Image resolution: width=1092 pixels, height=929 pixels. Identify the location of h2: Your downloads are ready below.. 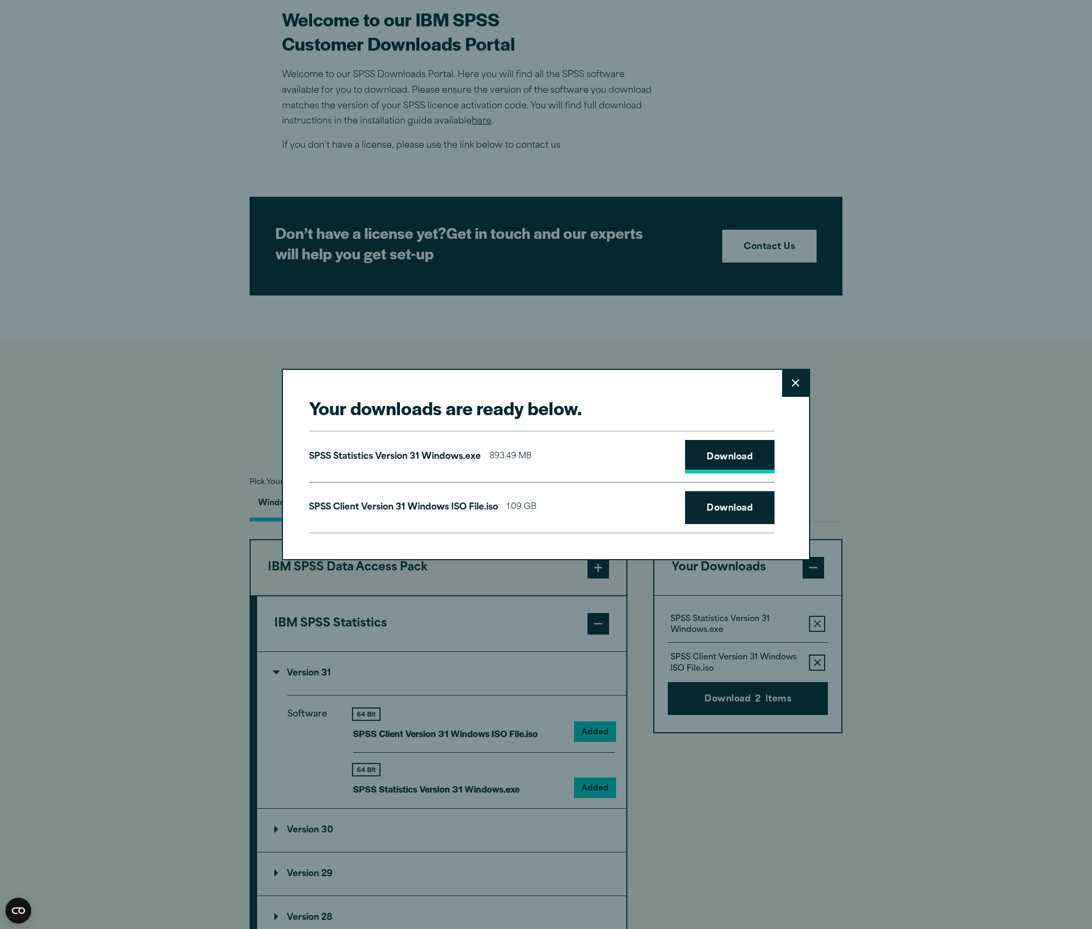
(542, 407).